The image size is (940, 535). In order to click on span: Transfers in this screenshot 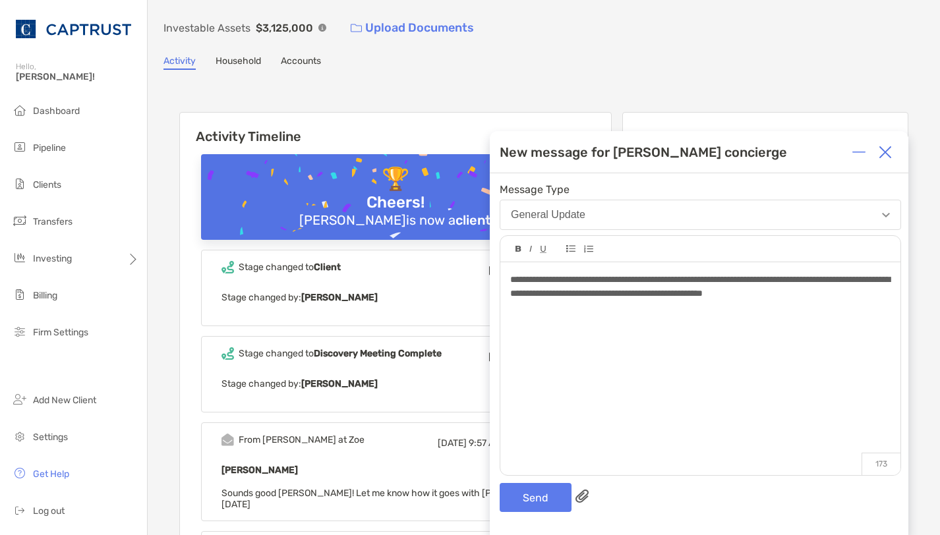, I will do `click(53, 221)`.